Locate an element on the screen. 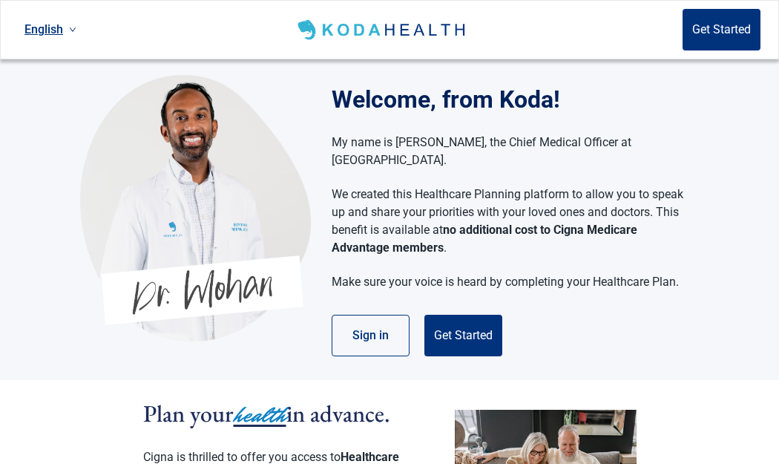 This screenshot has height=464, width=779. a: Current language: English is located at coordinates (50, 29).